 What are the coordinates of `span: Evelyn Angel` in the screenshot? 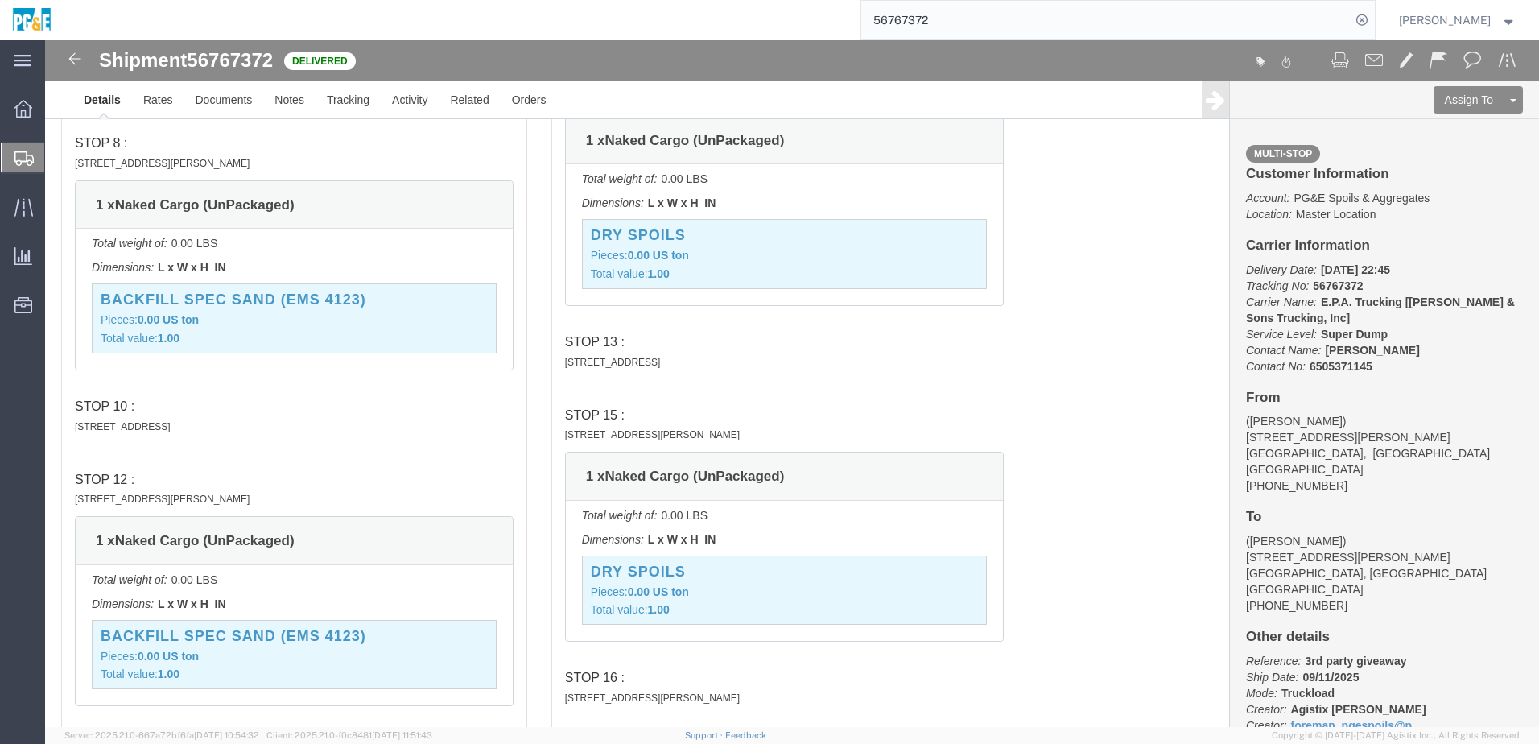 It's located at (1445, 20).